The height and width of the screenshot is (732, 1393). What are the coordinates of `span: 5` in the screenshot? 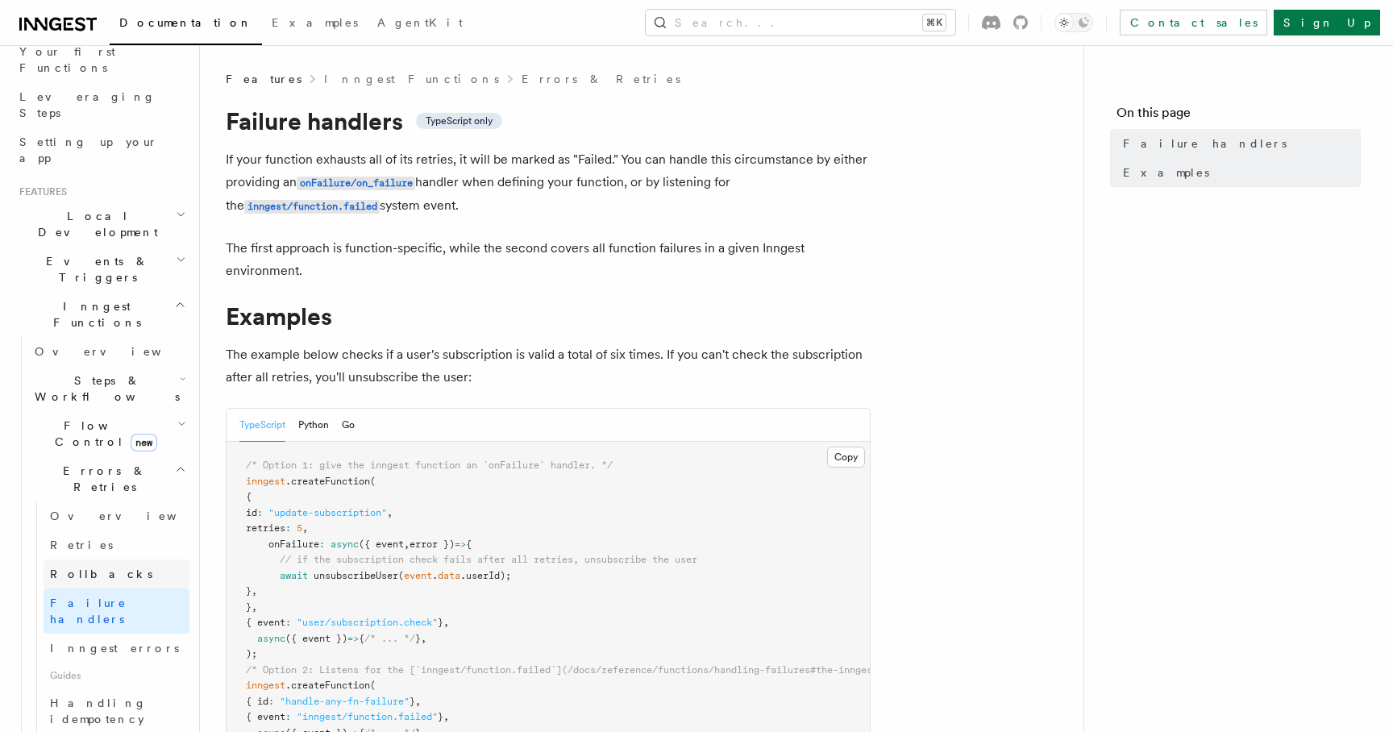 It's located at (299, 528).